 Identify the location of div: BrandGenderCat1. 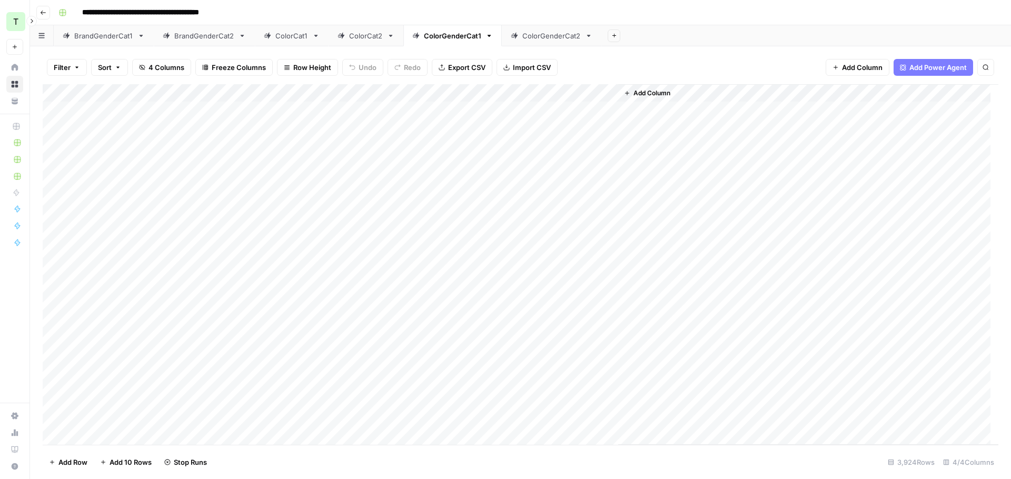
(104, 36).